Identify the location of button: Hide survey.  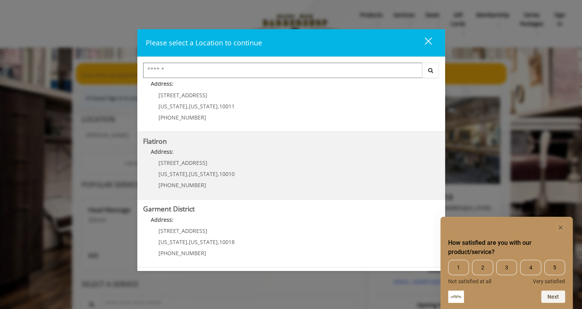
(560, 228).